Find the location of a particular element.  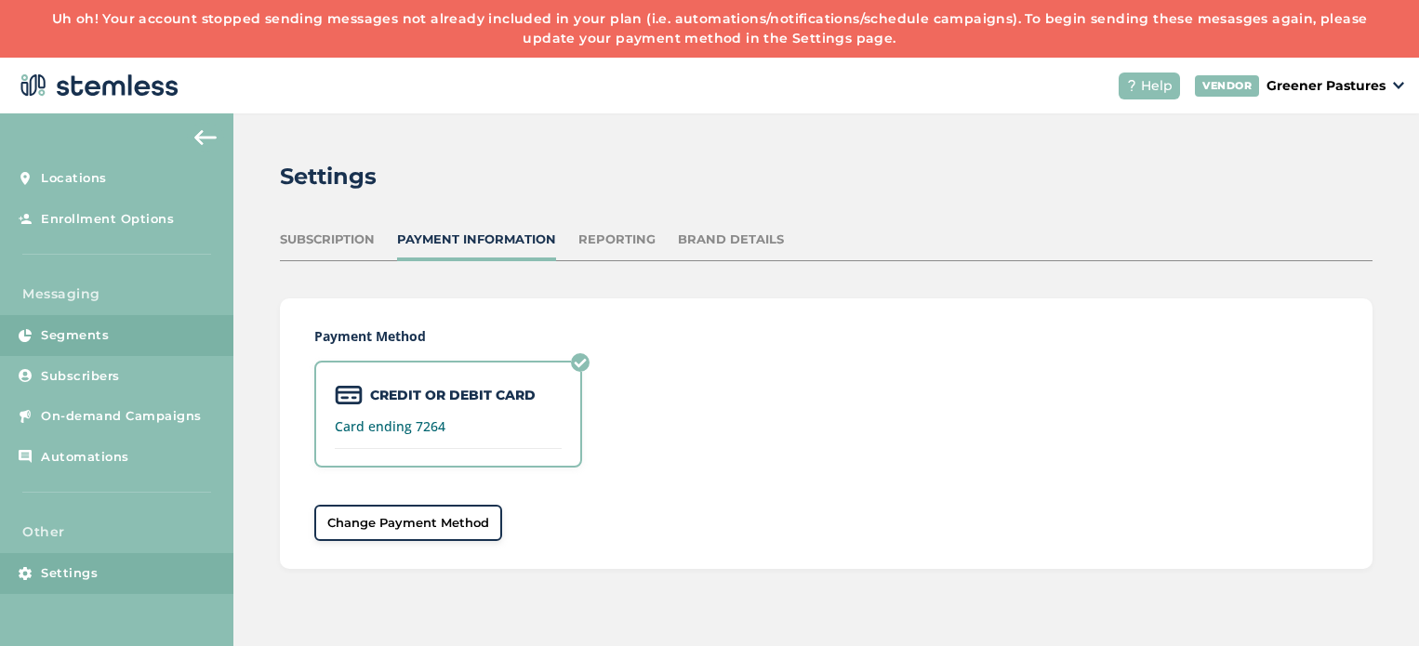

span: Help is located at coordinates (1157, 86).